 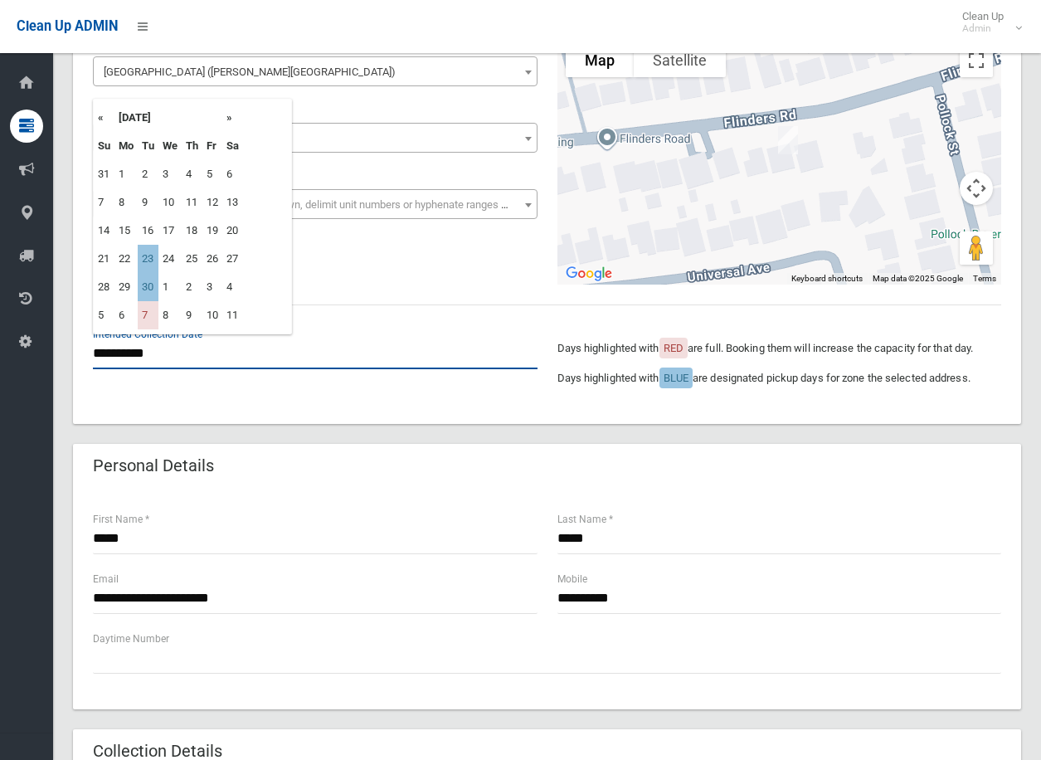 I want to click on span: Clean Up ADMIN, so click(x=67, y=26).